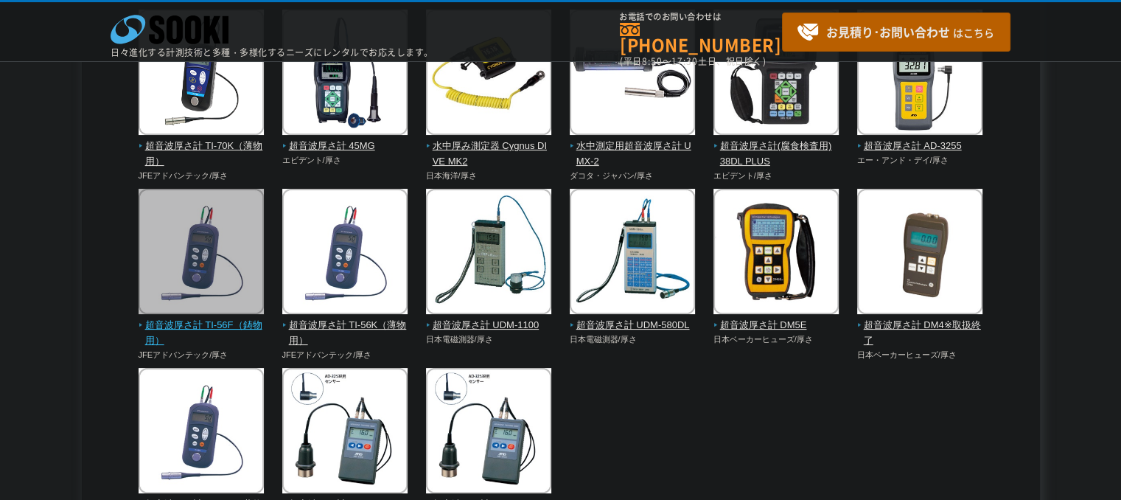 The width and height of the screenshot is (1121, 500). I want to click on span: 超音波厚さ計 UDM-580DL, so click(633, 325).